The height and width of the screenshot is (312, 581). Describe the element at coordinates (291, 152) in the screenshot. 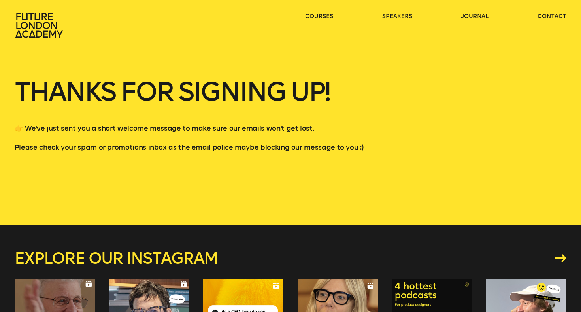

I see `p: Please check your spam or promotions inbox as the email police maybe blocking our message to you :)‌` at that location.